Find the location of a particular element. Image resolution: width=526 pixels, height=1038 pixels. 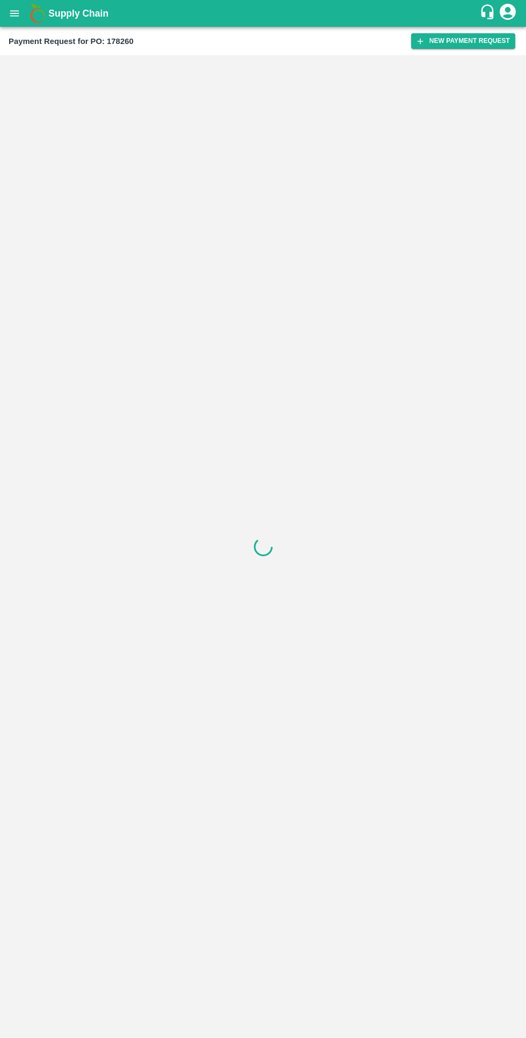

button: New Payment Request is located at coordinates (463, 41).